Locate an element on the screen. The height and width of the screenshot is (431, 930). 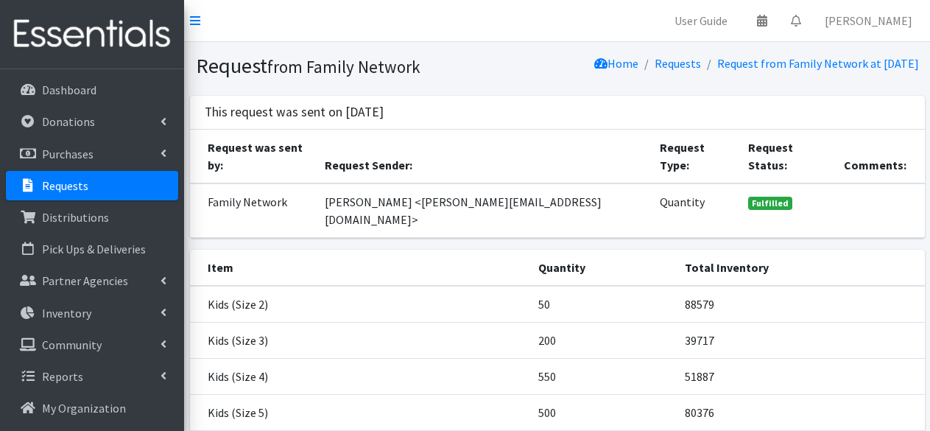
p: Dashboard is located at coordinates (69, 90).